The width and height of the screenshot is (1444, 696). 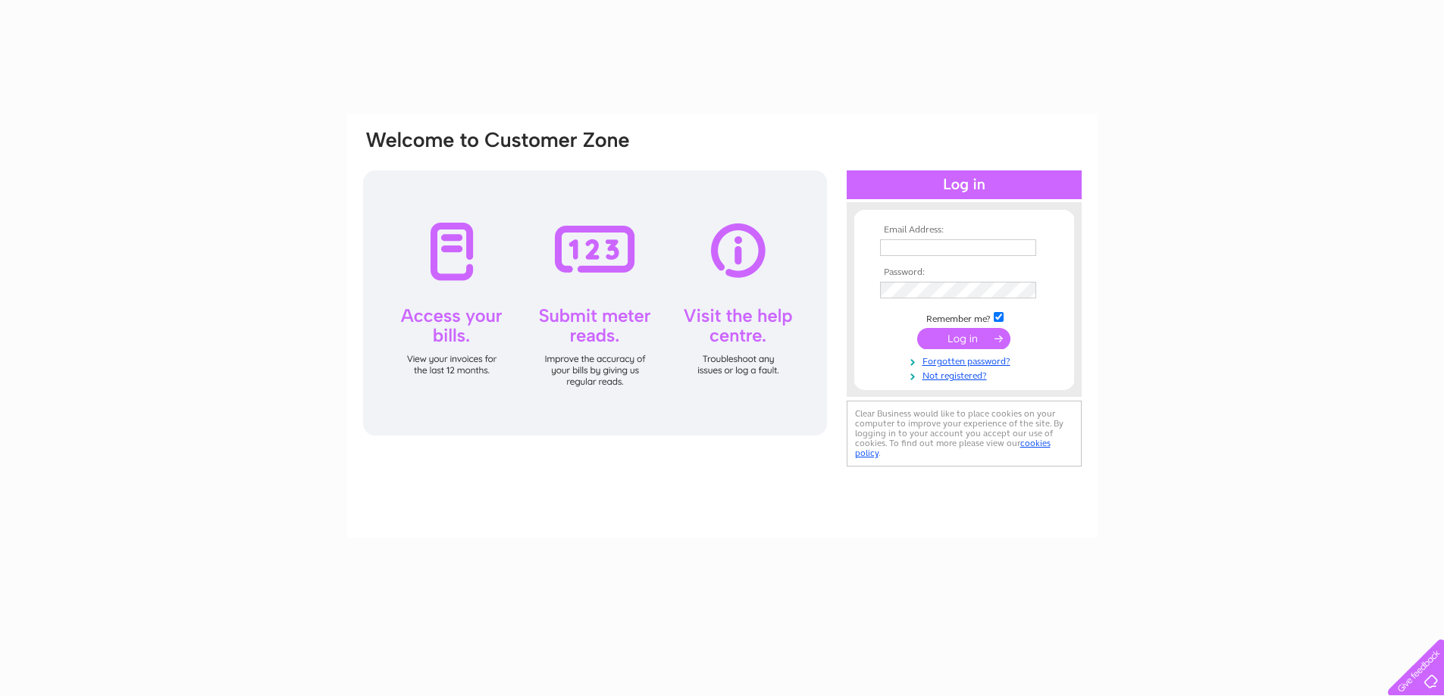 What do you see at coordinates (964, 273) in the screenshot?
I see `th: Password:` at bounding box center [964, 273].